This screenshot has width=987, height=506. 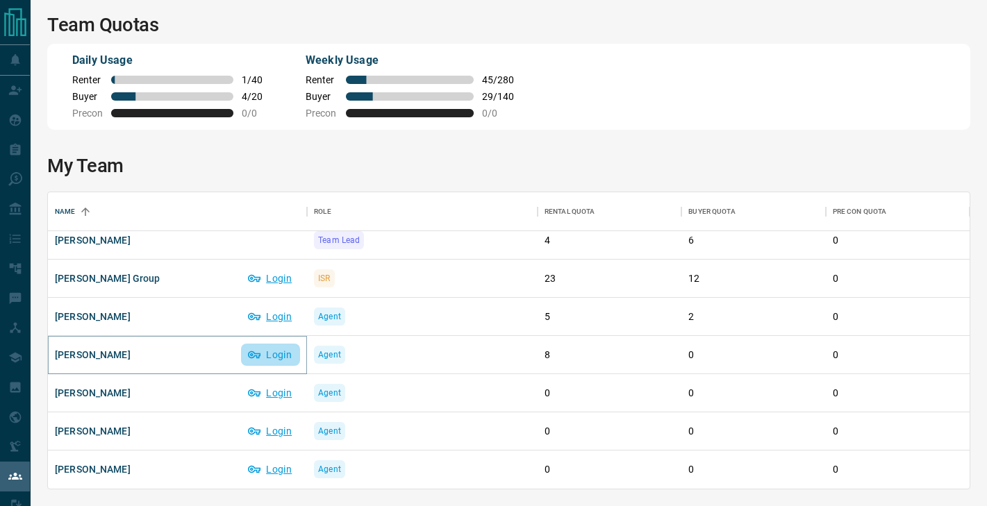 What do you see at coordinates (753, 240) in the screenshot?
I see `p: 6` at bounding box center [753, 240].